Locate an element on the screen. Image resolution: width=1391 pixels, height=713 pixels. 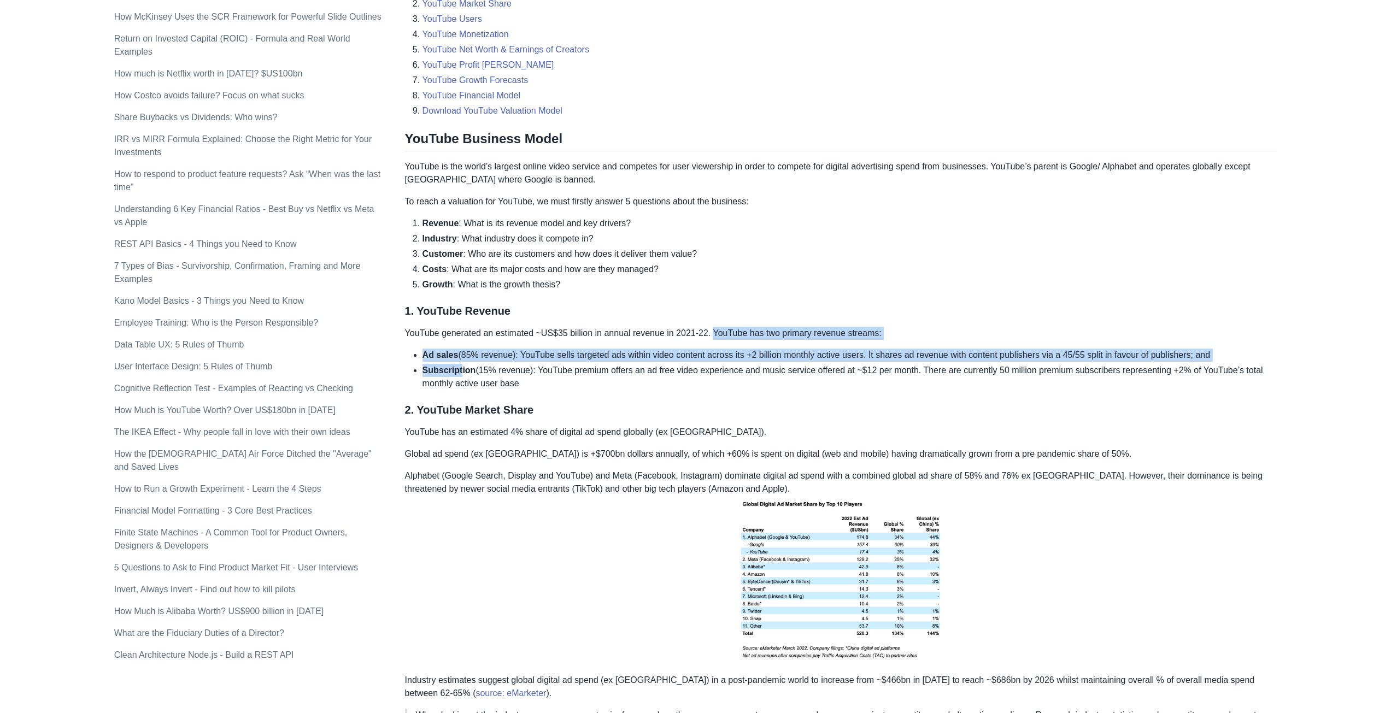
strong: Subscription is located at coordinates (449, 370).